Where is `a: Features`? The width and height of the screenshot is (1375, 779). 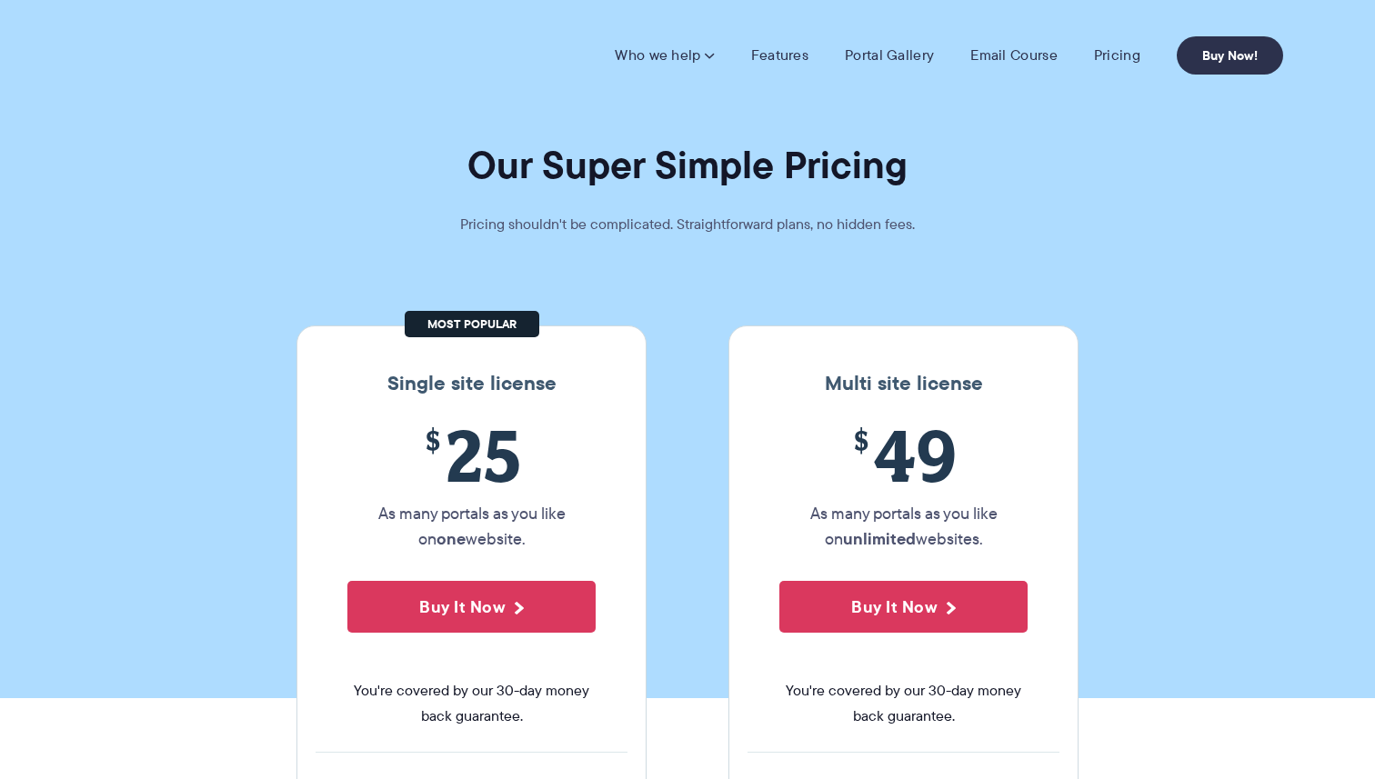 a: Features is located at coordinates (779, 55).